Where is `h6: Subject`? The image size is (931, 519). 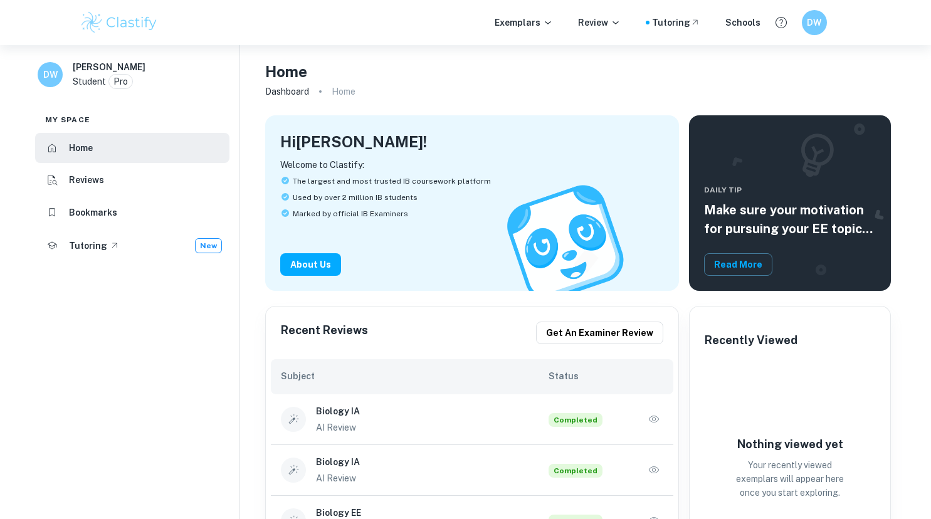
h6: Subject is located at coordinates (414, 376).